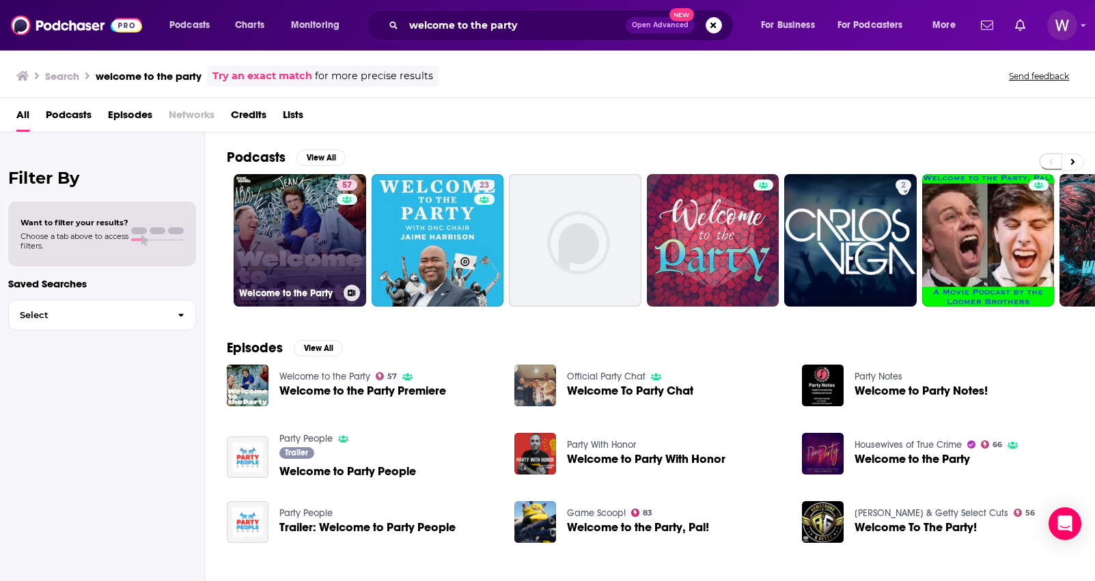 Image resolution: width=1095 pixels, height=581 pixels. Describe the element at coordinates (367, 527) in the screenshot. I see `span: Trailer: Welcome to Party People` at that location.